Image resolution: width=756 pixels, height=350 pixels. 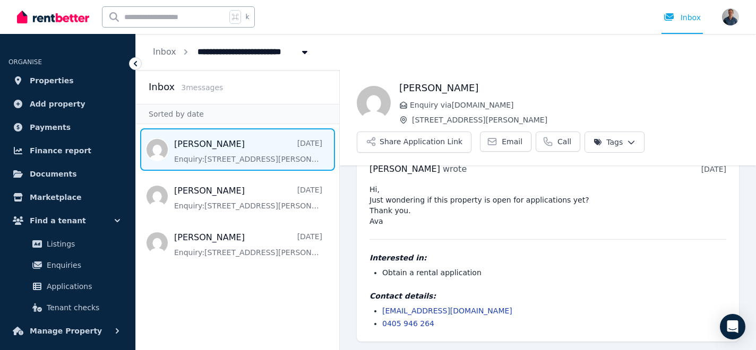 I want to click on span: wrote, so click(x=454, y=169).